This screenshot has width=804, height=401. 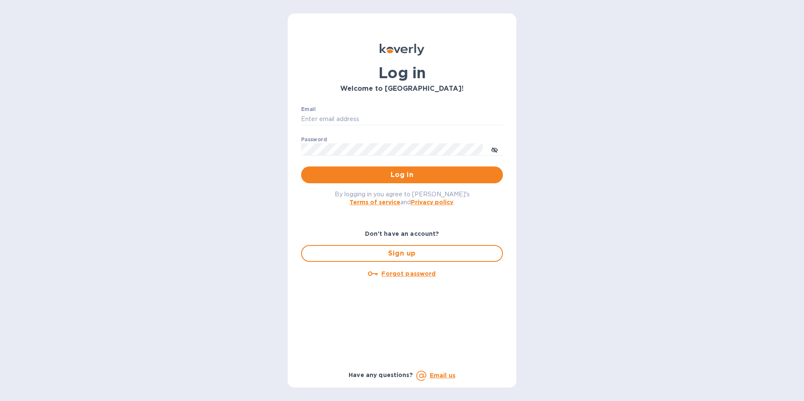 I want to click on button: Sign up, so click(x=402, y=254).